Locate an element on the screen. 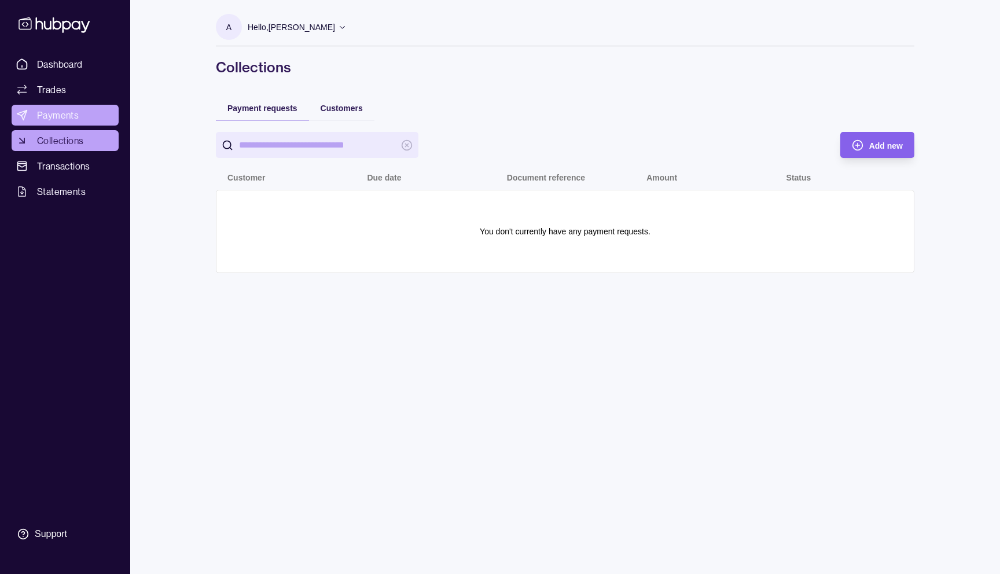 This screenshot has width=1000, height=574. span: Collections is located at coordinates (60, 141).